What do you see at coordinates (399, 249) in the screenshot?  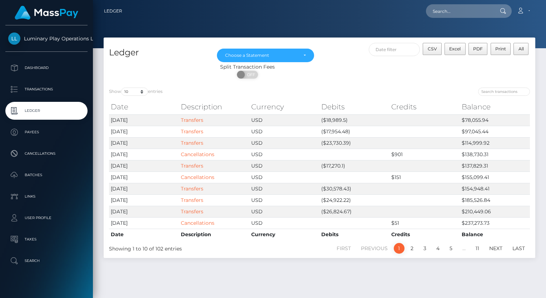 I see `a: 1` at bounding box center [399, 249].